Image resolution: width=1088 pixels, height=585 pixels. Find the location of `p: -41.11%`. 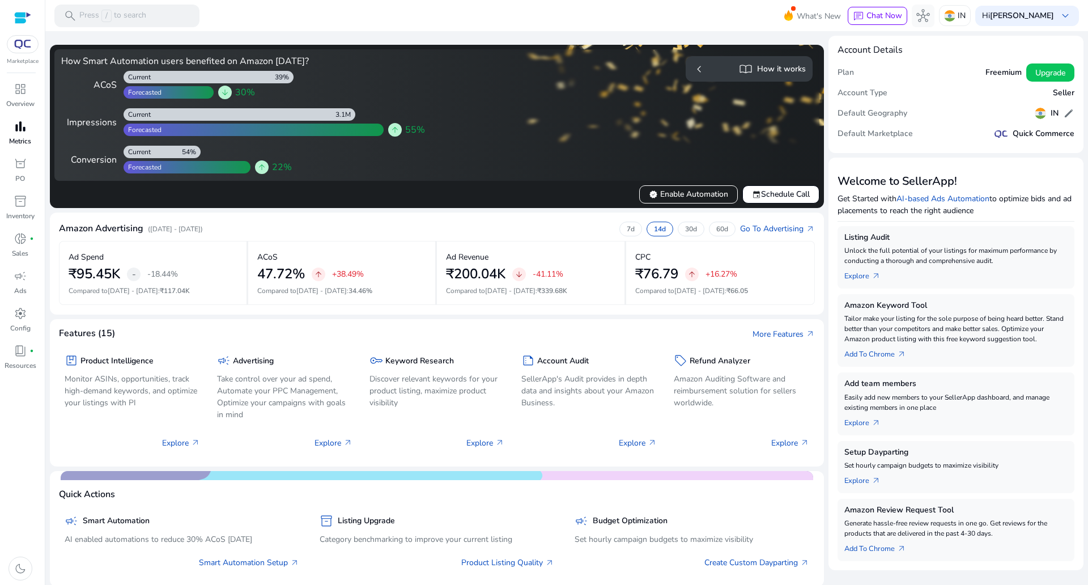

p: -41.11% is located at coordinates (548, 274).